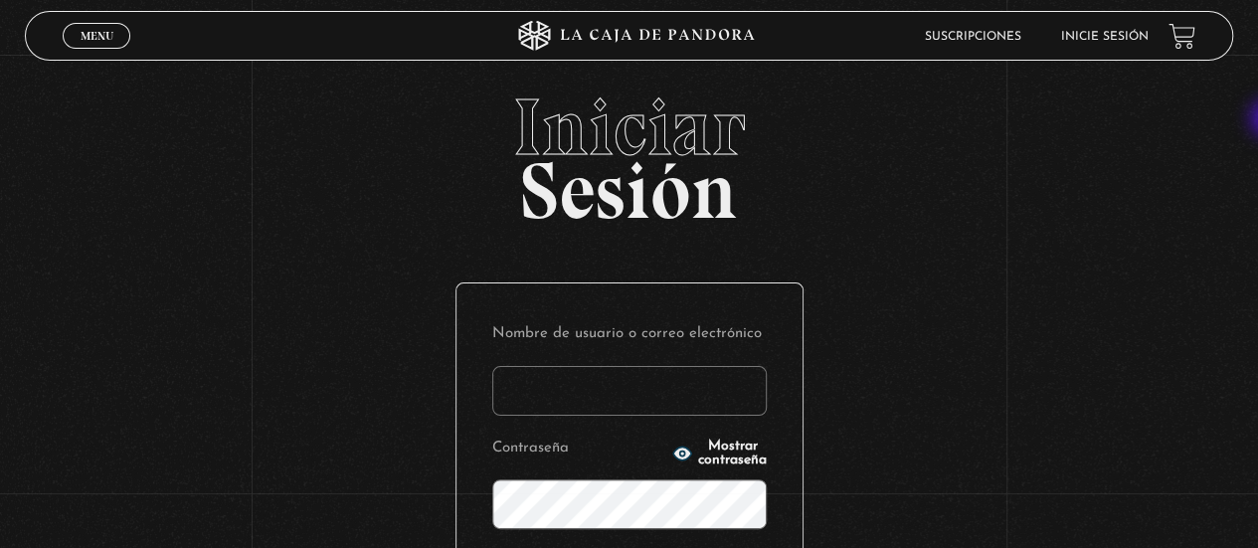 The image size is (1258, 548). I want to click on span: Mostrar contraseña, so click(732, 454).